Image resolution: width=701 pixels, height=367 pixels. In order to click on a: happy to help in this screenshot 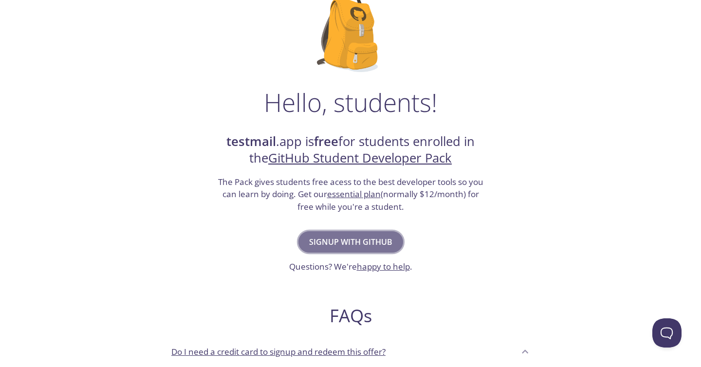, I will do `click(383, 266)`.